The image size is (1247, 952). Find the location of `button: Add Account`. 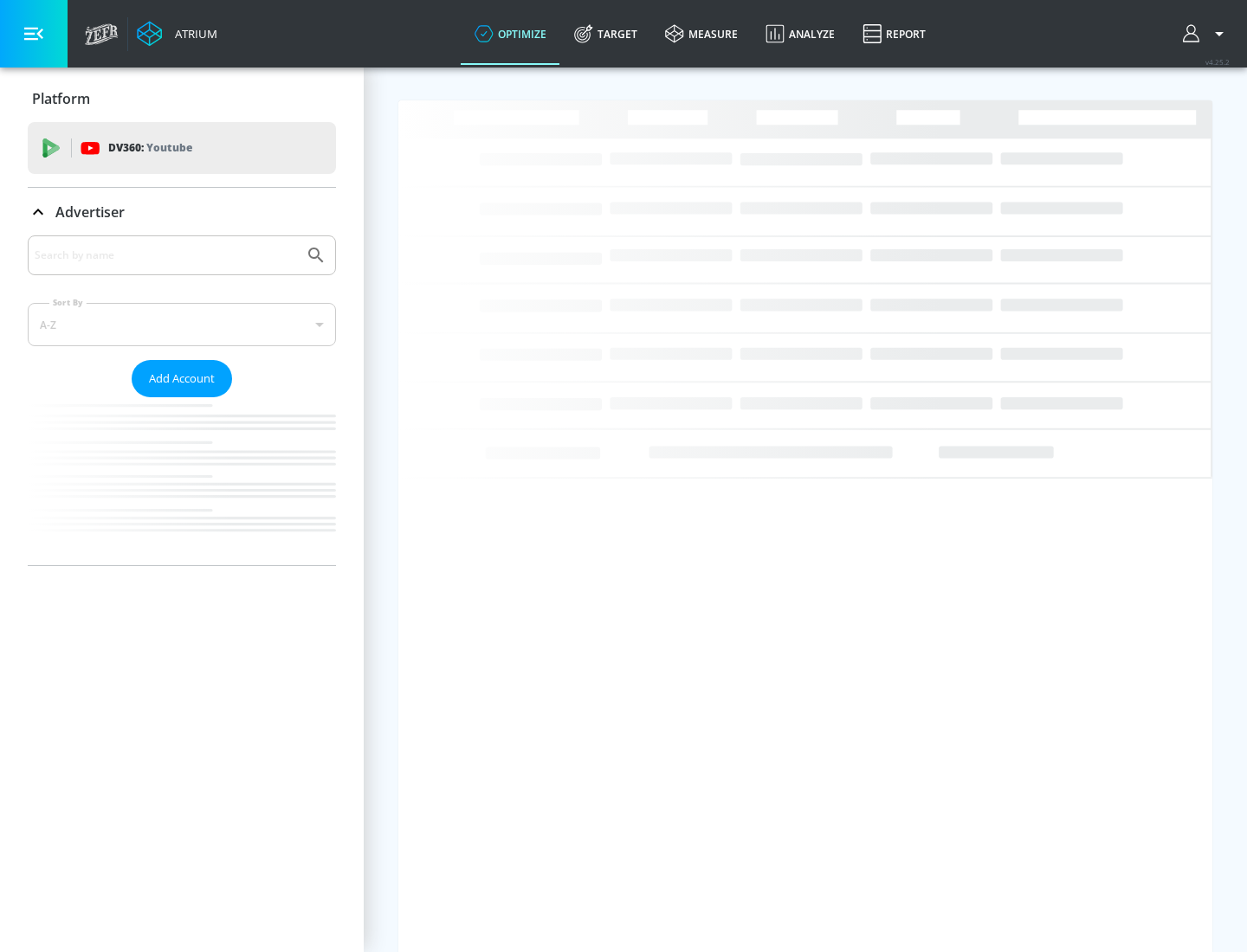

button: Add Account is located at coordinates (182, 379).